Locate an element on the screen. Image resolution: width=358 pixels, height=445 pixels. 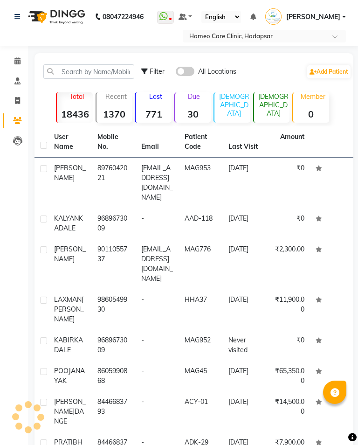
td: ACY-01 is located at coordinates (201, 411).